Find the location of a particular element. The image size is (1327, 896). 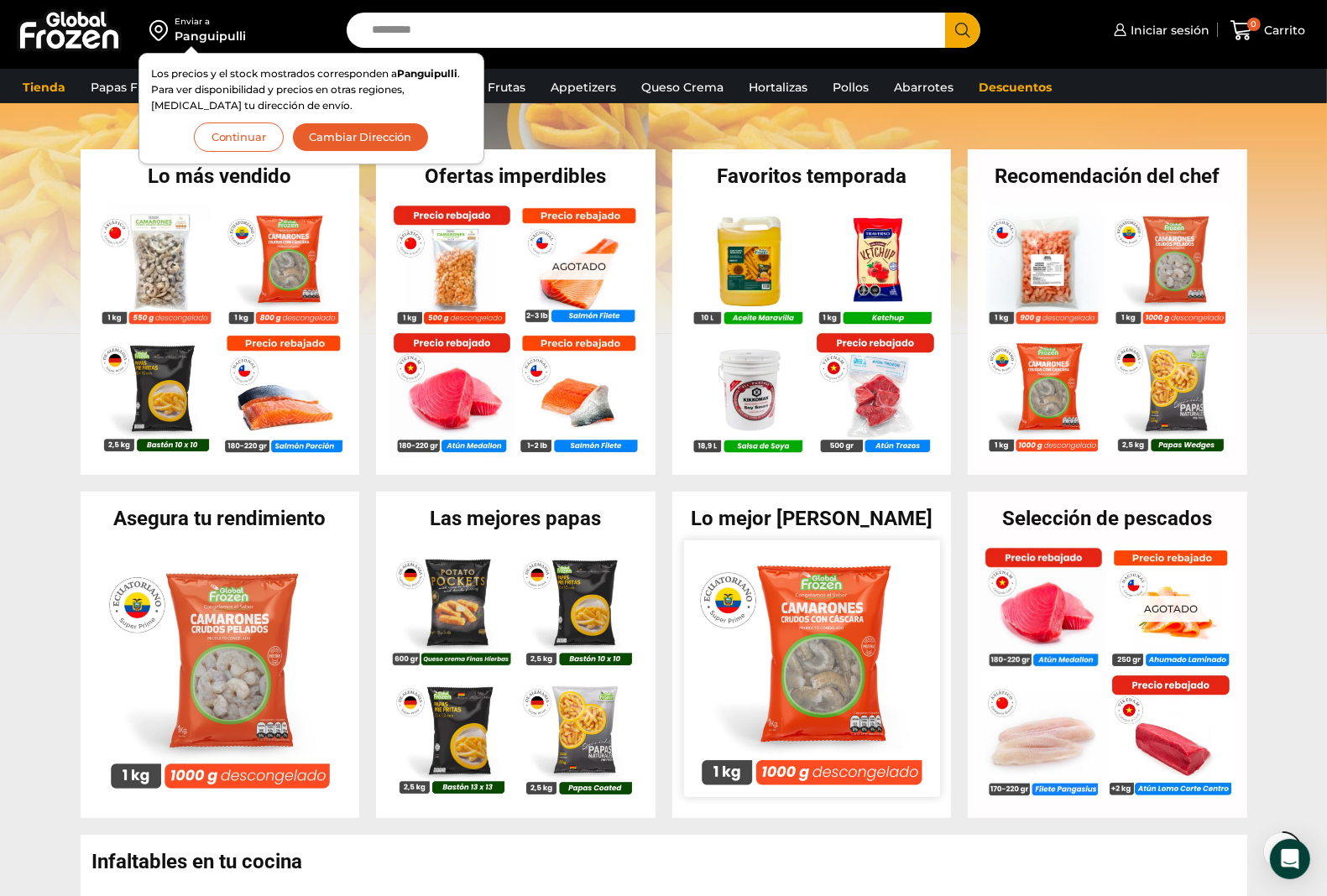

span: 0 is located at coordinates (1254, 24).